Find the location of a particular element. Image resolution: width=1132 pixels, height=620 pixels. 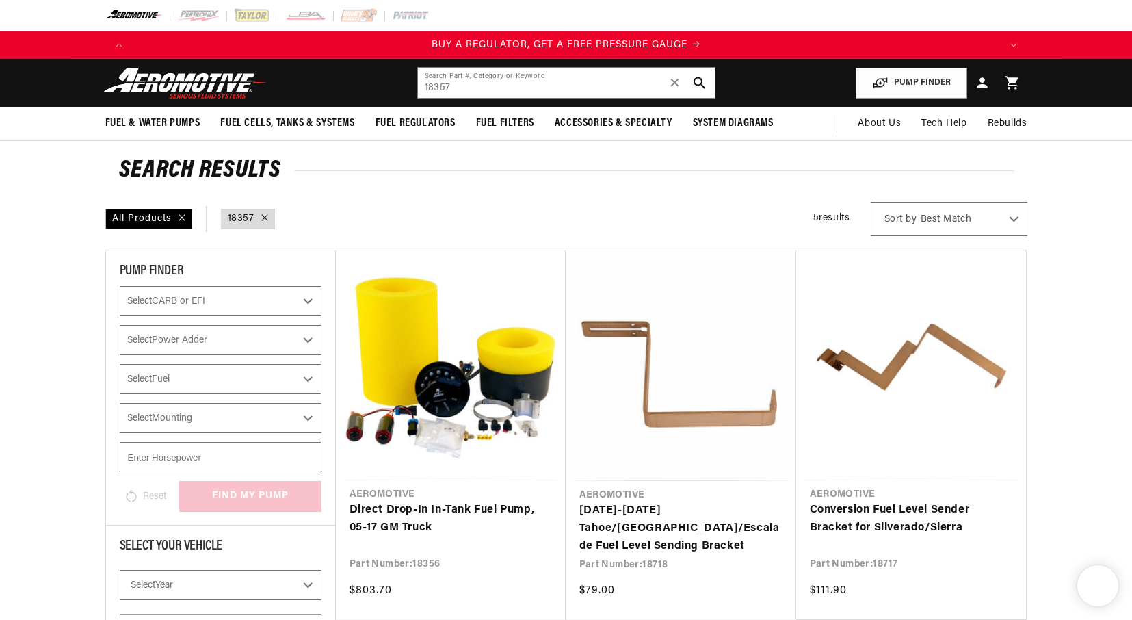

select: CARB or EFI is located at coordinates (220, 301).